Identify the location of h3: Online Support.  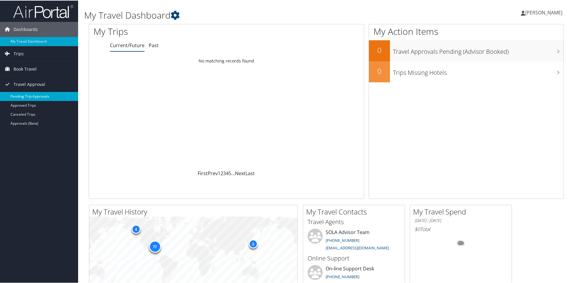
(354, 258).